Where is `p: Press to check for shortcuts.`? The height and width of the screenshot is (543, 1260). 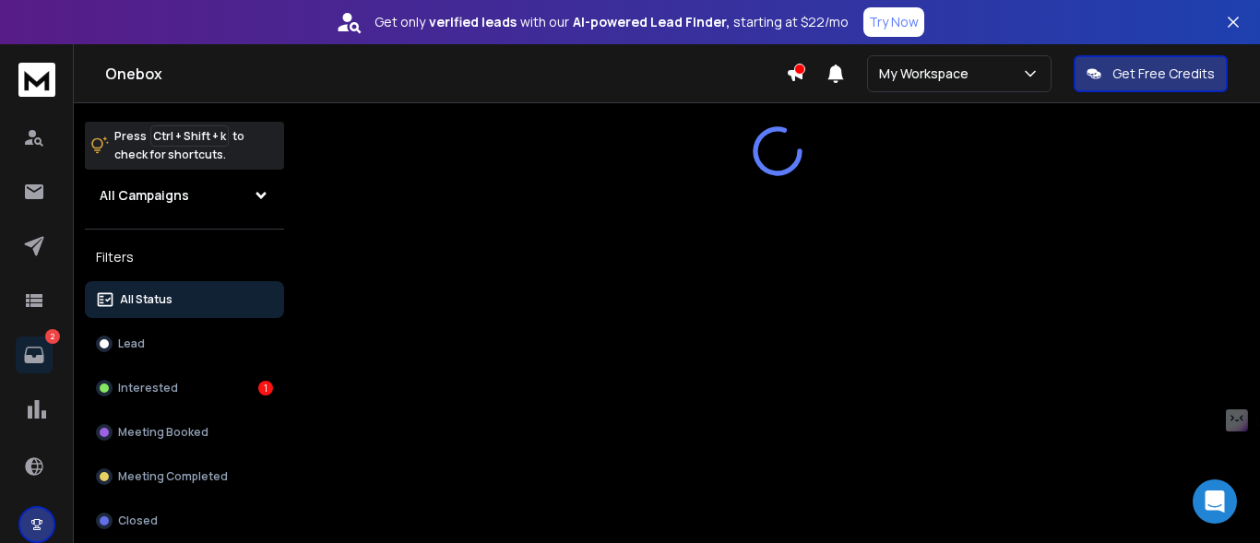 p: Press to check for shortcuts. is located at coordinates (179, 146).